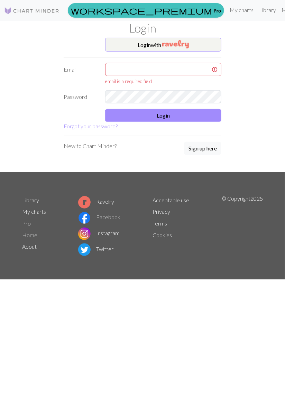  What do you see at coordinates (202, 148) in the screenshot?
I see `button: Sign up here` at bounding box center [202, 148].